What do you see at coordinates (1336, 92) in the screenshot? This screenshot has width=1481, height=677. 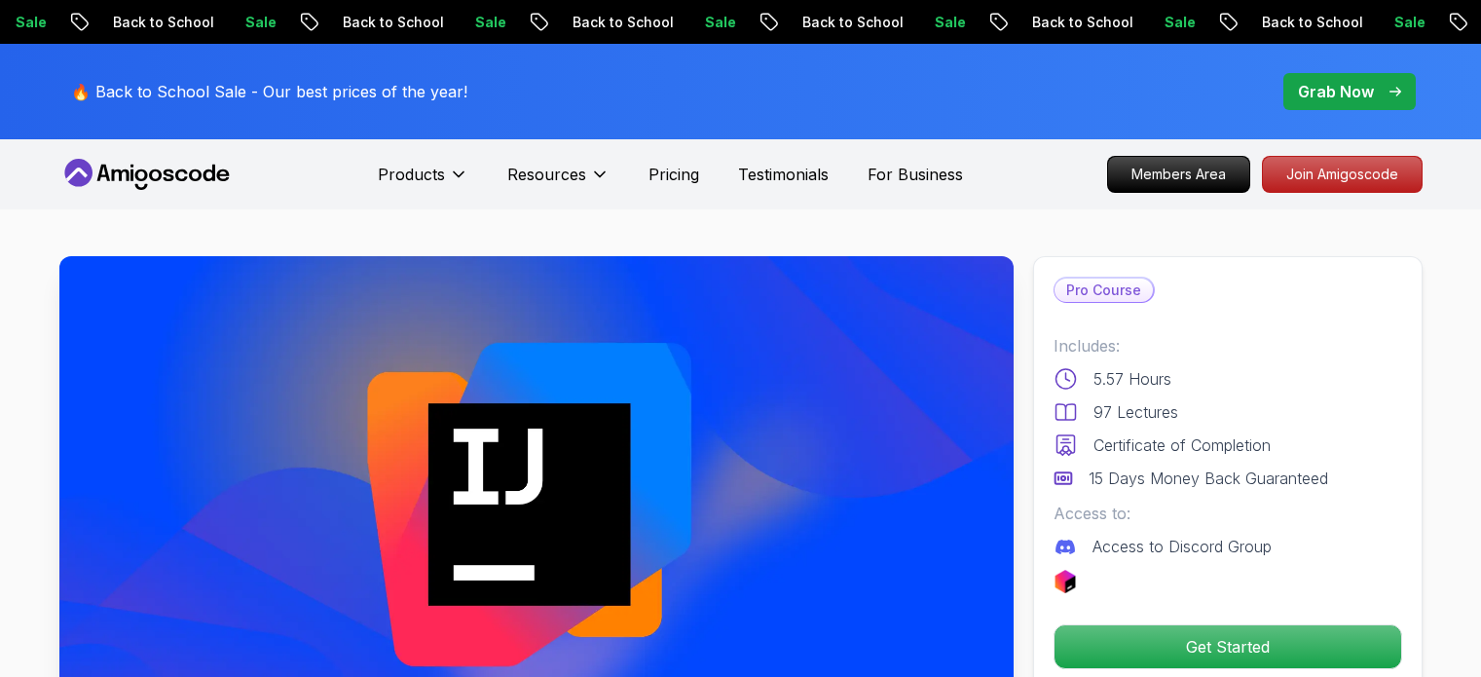 I see `p: Grab Now` at bounding box center [1336, 92].